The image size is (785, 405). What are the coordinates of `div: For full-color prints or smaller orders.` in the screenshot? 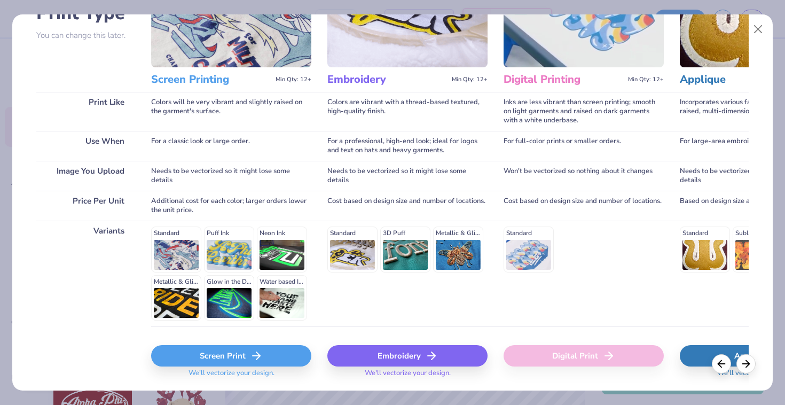 It's located at (584, 146).